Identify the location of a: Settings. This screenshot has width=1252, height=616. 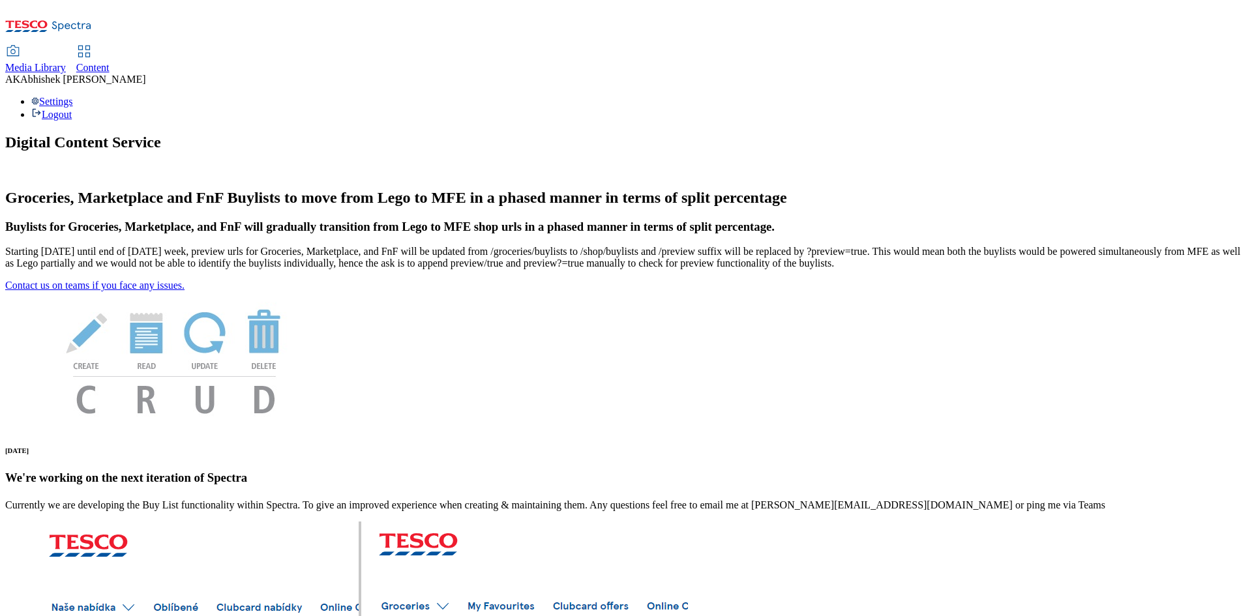
(52, 101).